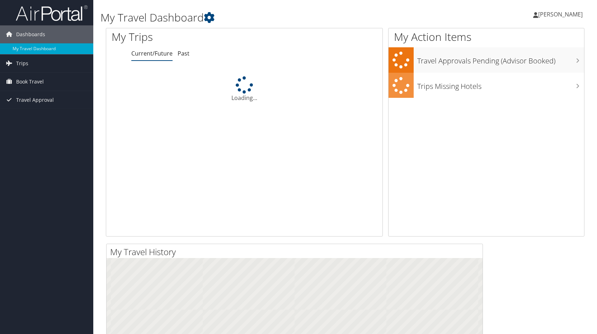 This screenshot has width=597, height=334. What do you see at coordinates (30, 82) in the screenshot?
I see `span: Book Travel` at bounding box center [30, 82].